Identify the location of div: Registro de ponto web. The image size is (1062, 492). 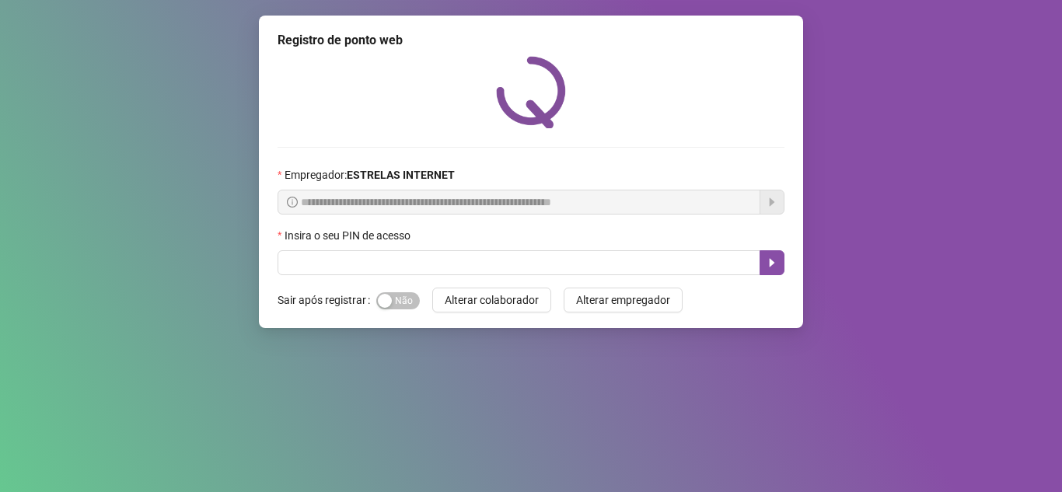
(531, 40).